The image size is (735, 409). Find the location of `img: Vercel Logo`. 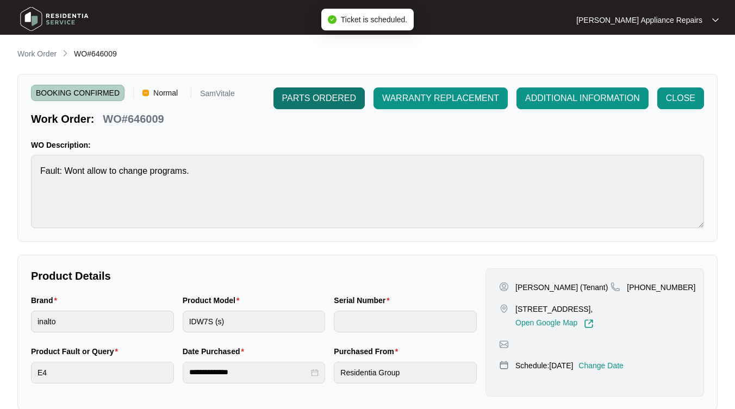

img: Vercel Logo is located at coordinates (146, 93).